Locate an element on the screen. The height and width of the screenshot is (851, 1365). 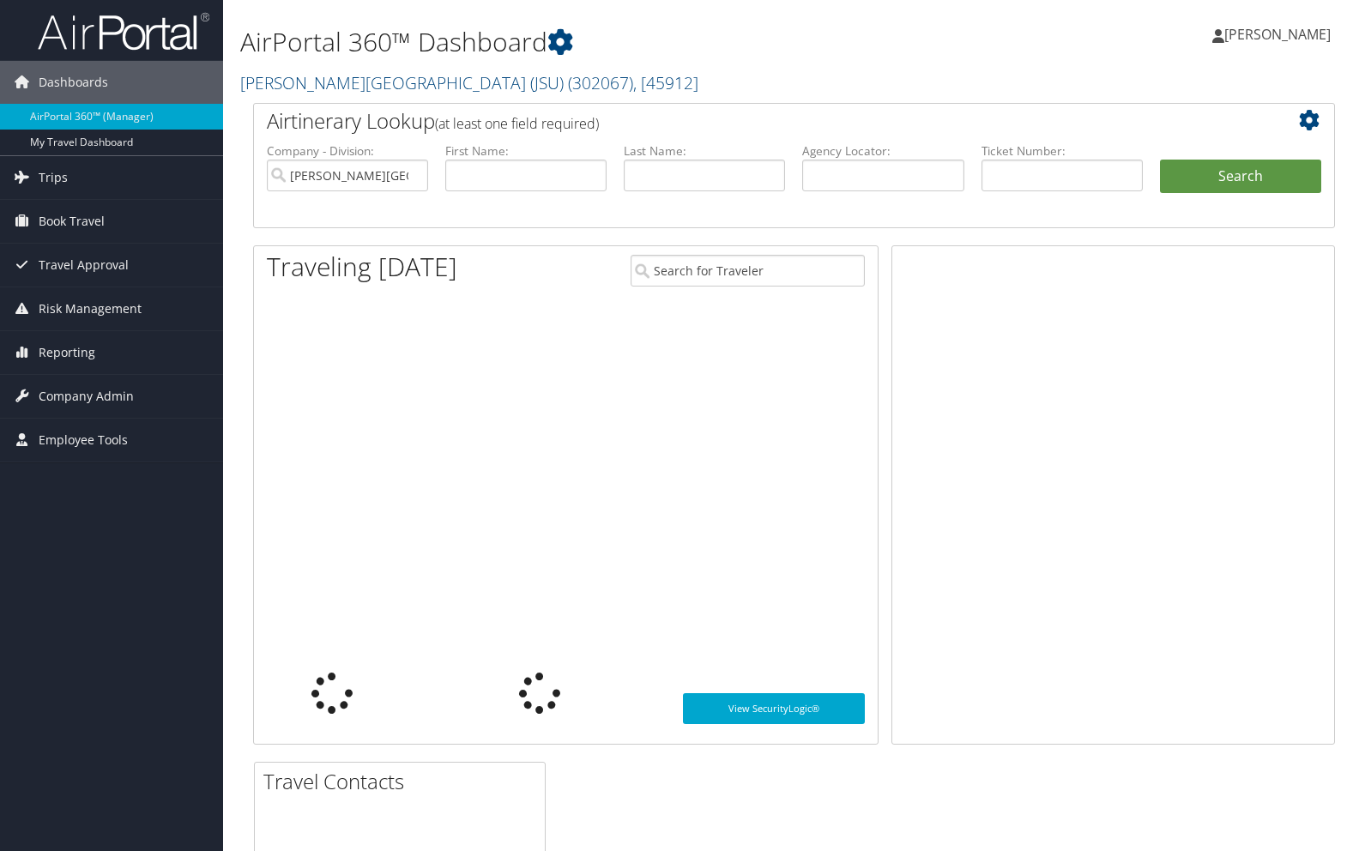
span: Trips is located at coordinates (53, 178).